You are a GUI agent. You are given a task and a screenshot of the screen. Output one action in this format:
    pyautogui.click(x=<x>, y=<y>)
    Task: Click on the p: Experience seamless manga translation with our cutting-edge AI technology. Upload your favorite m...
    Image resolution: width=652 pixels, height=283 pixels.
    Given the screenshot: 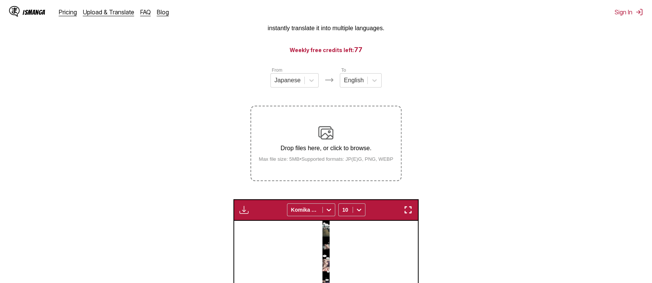 What is the action you would take?
    pyautogui.click(x=326, y=24)
    